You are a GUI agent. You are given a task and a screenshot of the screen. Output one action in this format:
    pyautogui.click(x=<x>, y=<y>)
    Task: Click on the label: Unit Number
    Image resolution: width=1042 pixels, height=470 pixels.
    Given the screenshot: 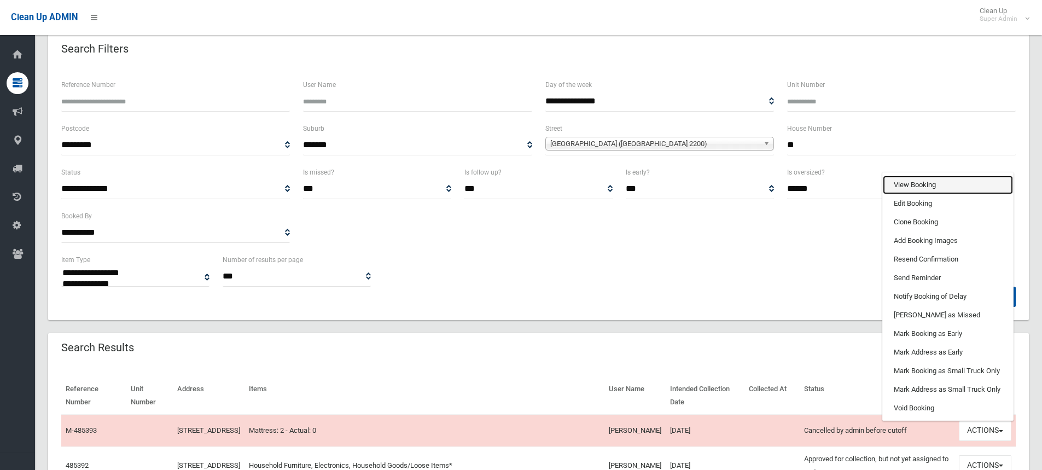 What is the action you would take?
    pyautogui.click(x=805, y=85)
    